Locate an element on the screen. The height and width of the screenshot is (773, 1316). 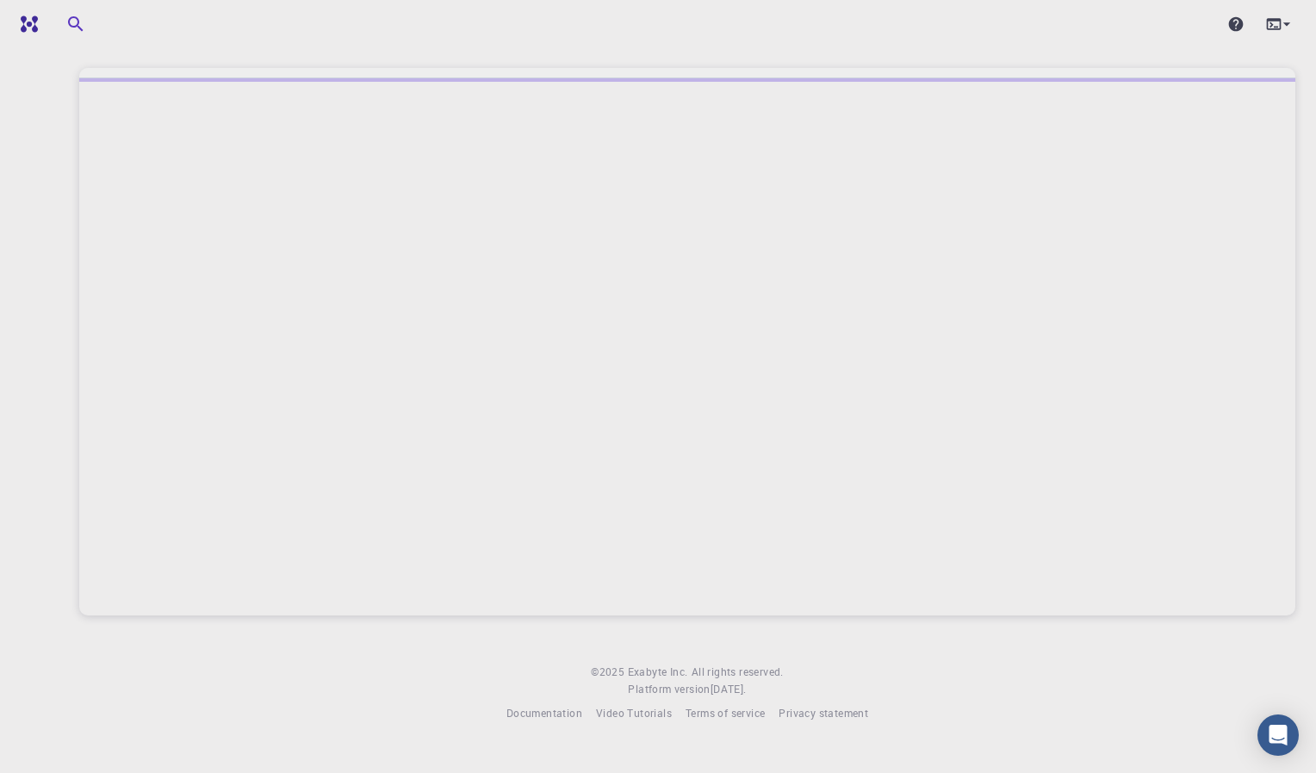
a: Exabyte Inc. is located at coordinates (658, 673).